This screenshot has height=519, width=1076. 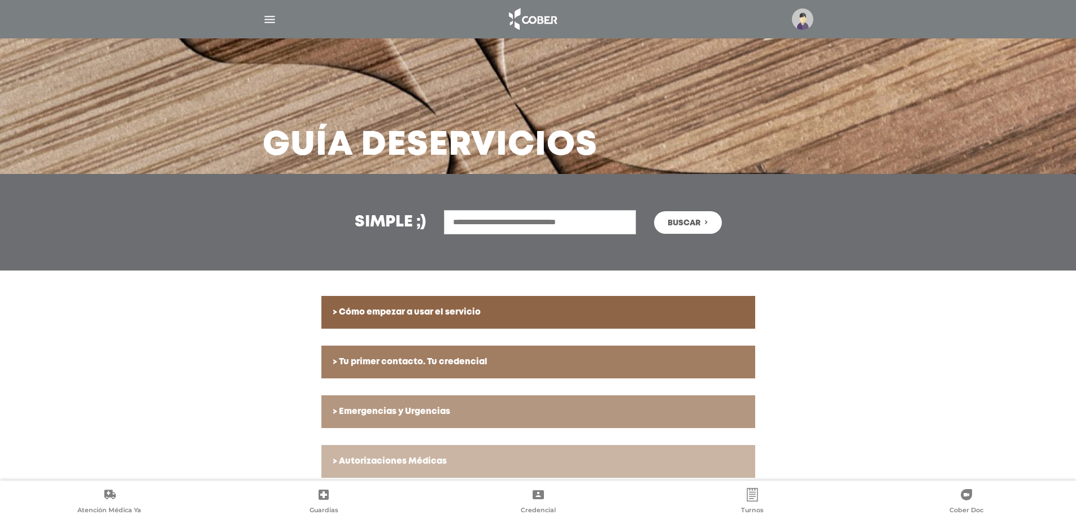 I want to click on span: Buscar, so click(x=684, y=223).